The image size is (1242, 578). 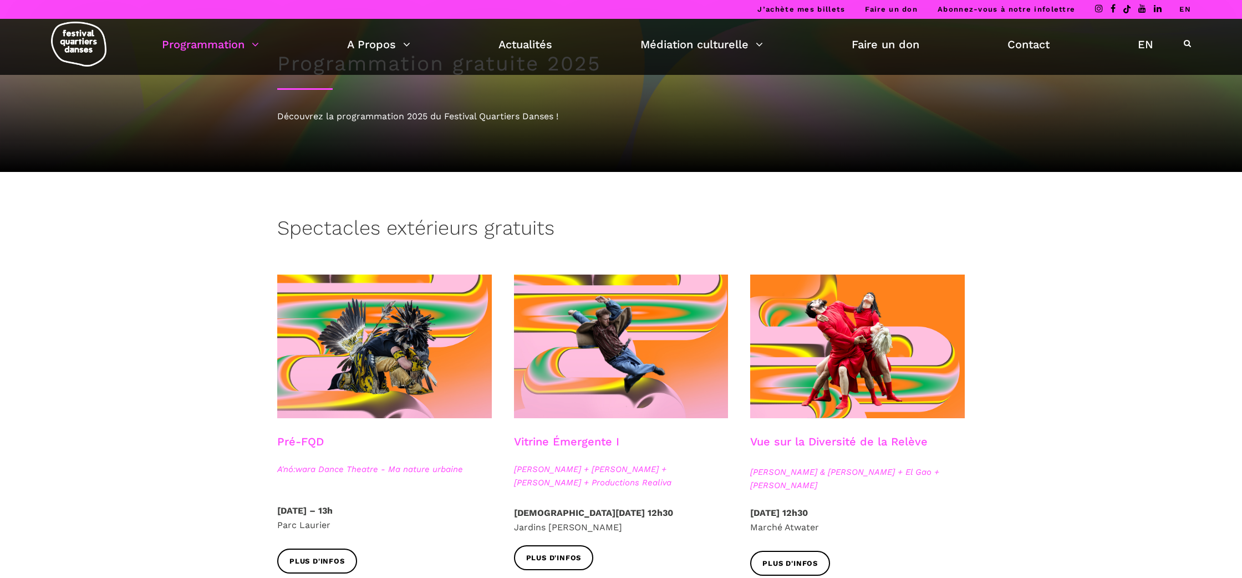 What do you see at coordinates (384, 469) in the screenshot?
I see `span: A'nó:wara Dance Theatre - Ma nature urbaine` at bounding box center [384, 469].